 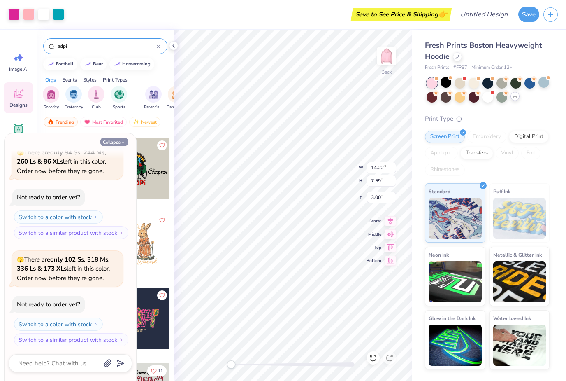 I want to click on div: filter for Sorority, so click(x=51, y=98).